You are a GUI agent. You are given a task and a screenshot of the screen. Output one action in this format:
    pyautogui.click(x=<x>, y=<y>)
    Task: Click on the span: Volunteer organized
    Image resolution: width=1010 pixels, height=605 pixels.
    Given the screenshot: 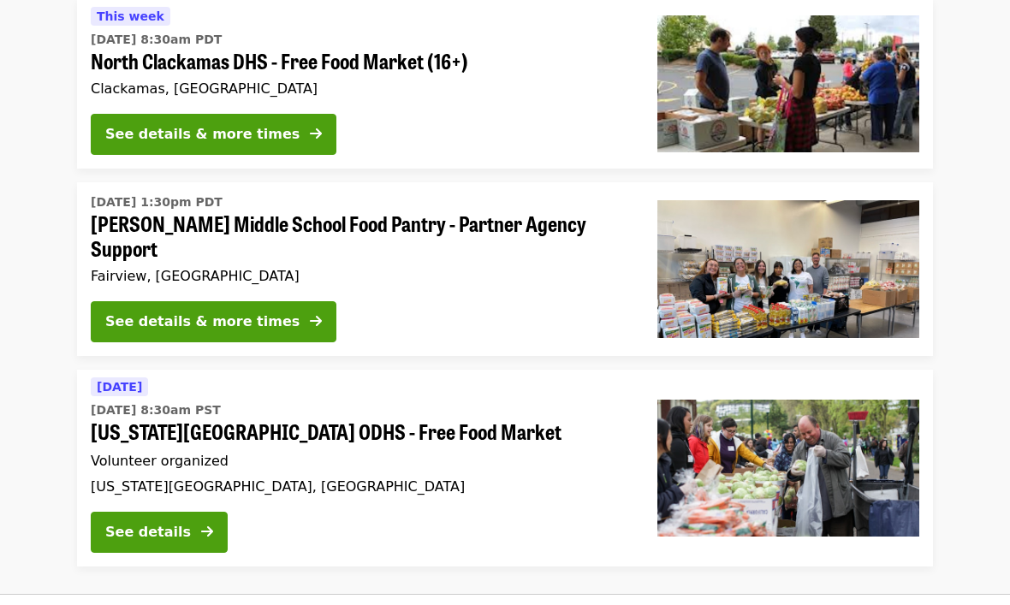 What is the action you would take?
    pyautogui.click(x=159, y=461)
    